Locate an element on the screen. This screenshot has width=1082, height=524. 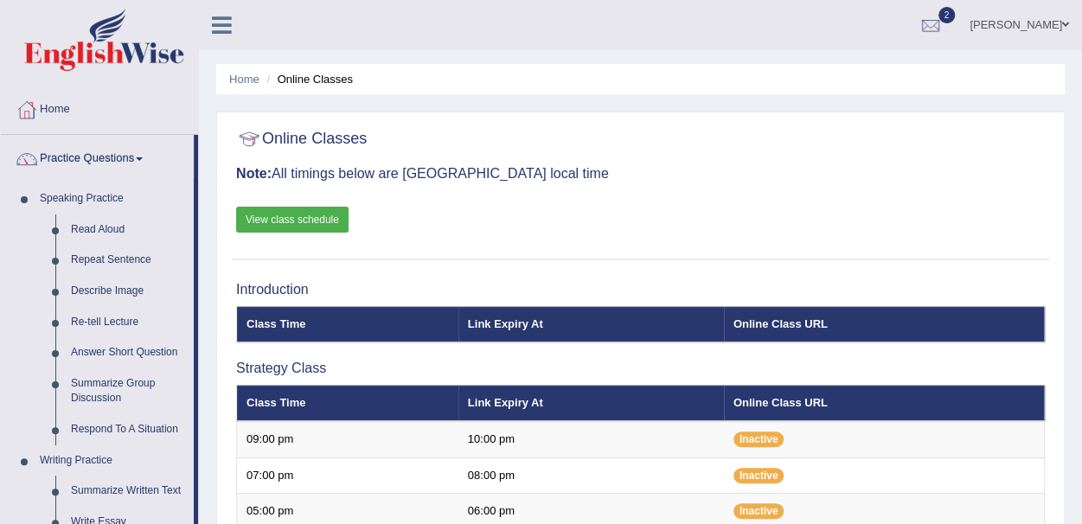
a: Re-tell Lecture is located at coordinates (128, 323).